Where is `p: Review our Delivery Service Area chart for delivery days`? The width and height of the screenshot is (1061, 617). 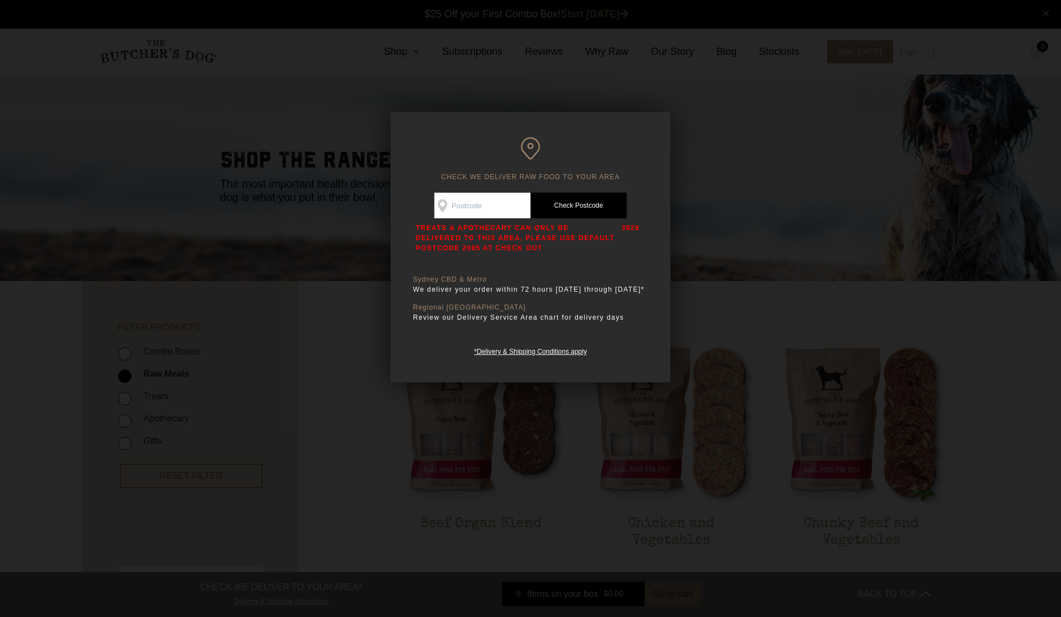 p: Review our Delivery Service Area chart for delivery days is located at coordinates (530, 317).